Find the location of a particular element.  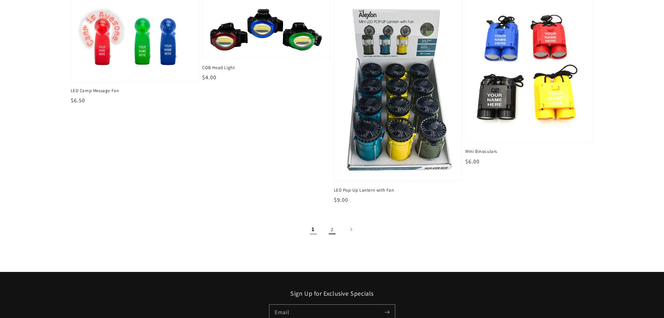

span: $9.00 is located at coordinates (341, 199).